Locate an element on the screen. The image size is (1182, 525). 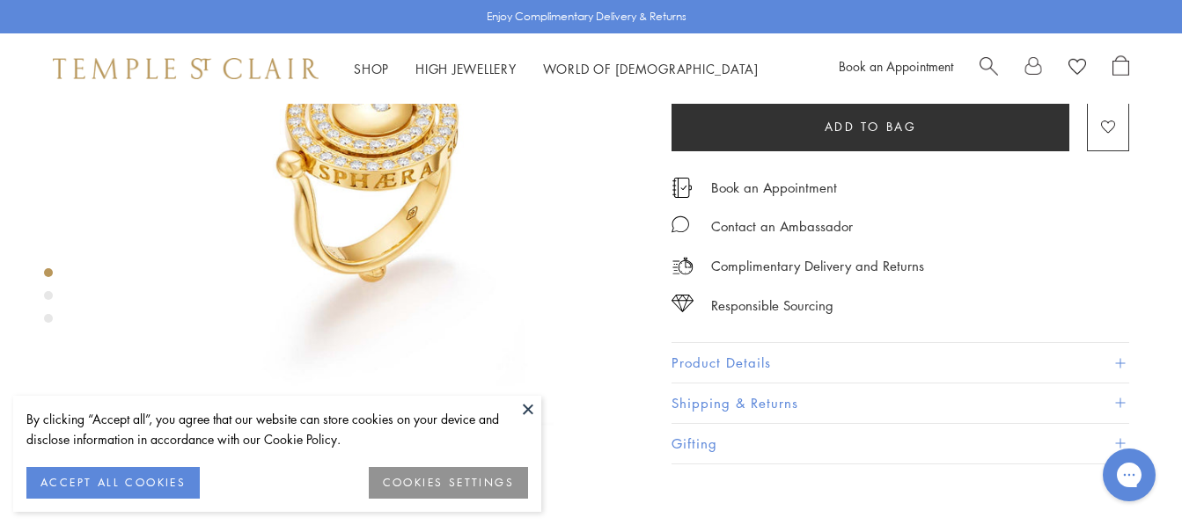
img: icon_delivery.svg is located at coordinates (682, 266).